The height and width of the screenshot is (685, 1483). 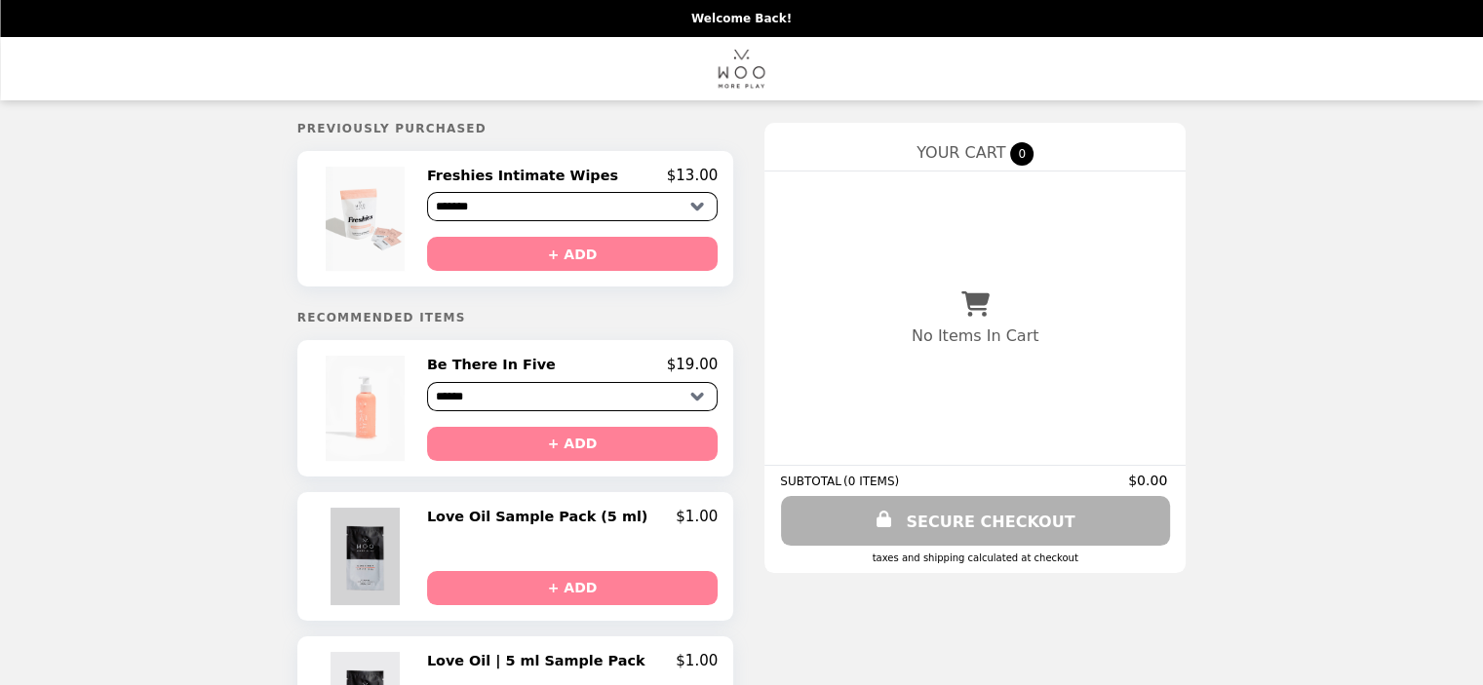 What do you see at coordinates (960, 152) in the screenshot?
I see `span: YOUR CART` at bounding box center [960, 152].